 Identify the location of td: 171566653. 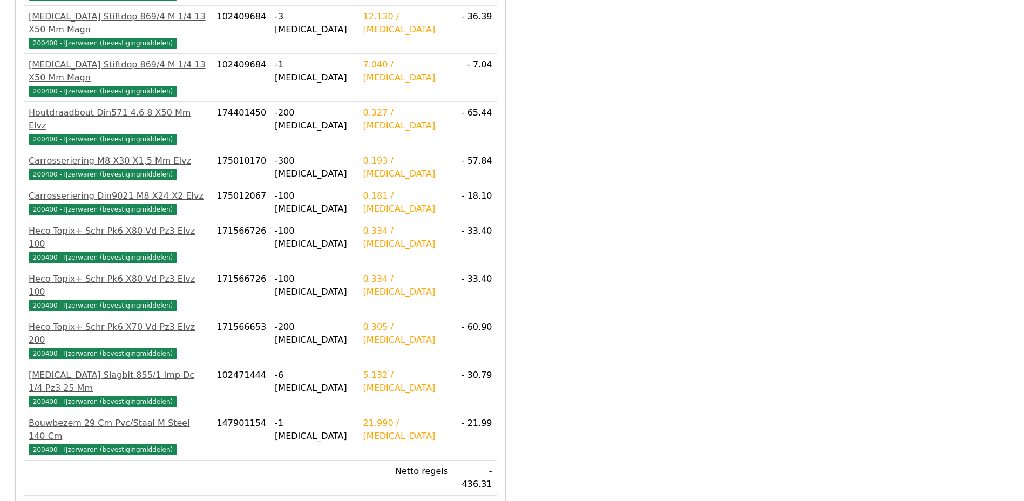
(241, 340).